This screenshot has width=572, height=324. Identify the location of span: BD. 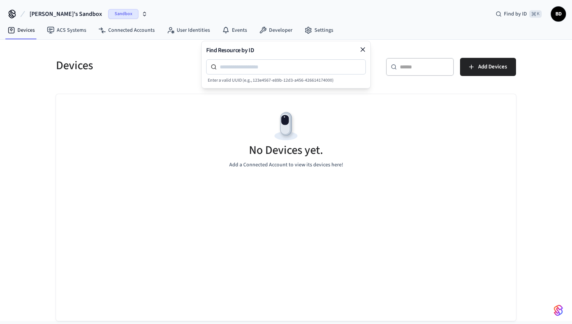
(558, 14).